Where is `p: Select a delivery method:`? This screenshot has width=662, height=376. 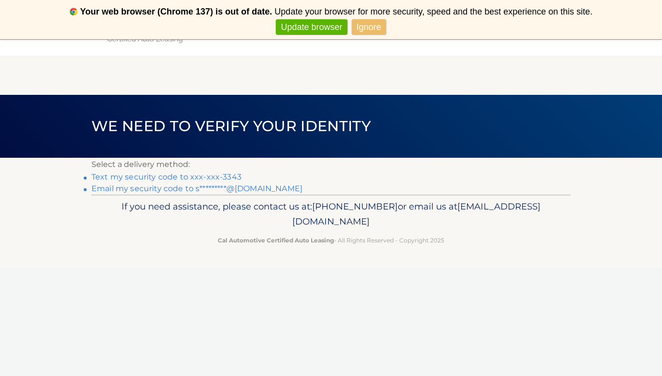
p: Select a delivery method: is located at coordinates (331, 164).